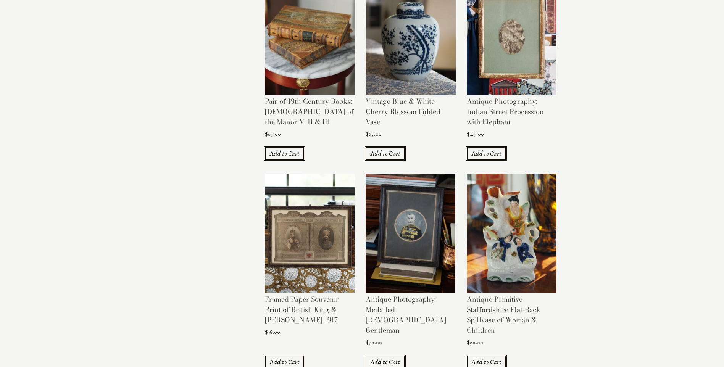 The image size is (724, 367). Describe the element at coordinates (373, 134) in the screenshot. I see `bdi: 65.00` at that location.